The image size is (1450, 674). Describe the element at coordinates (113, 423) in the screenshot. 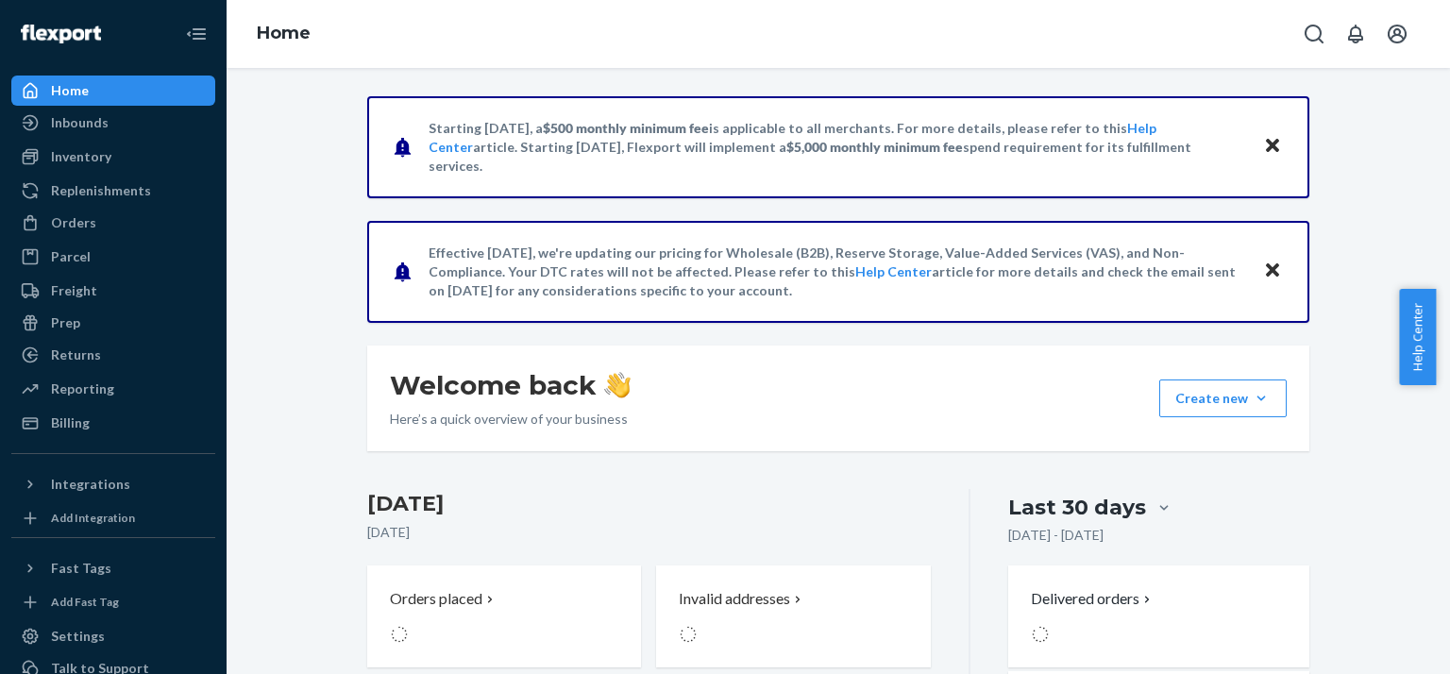

I see `a: Billing` at that location.